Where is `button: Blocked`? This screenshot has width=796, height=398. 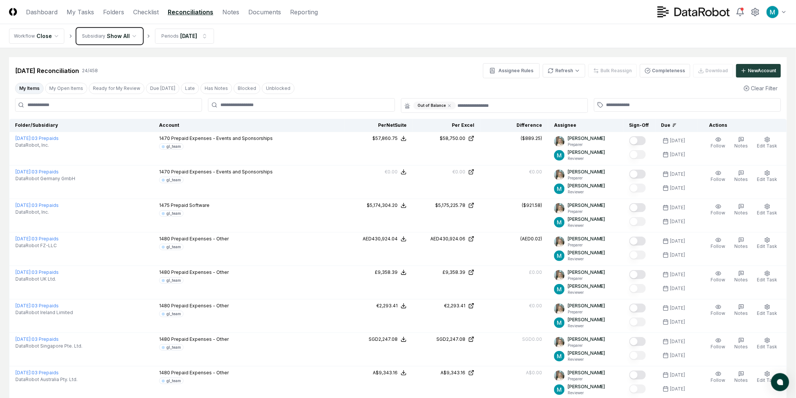
button: Blocked is located at coordinates (247, 88).